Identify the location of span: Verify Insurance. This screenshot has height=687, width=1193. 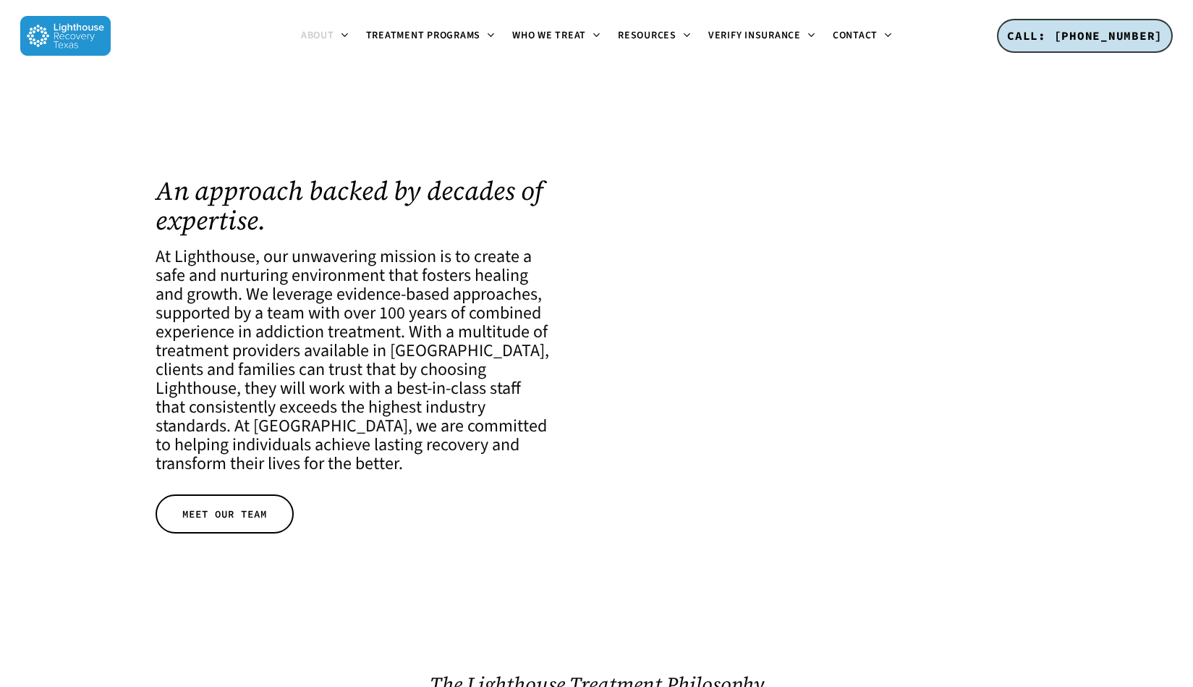
(755, 35).